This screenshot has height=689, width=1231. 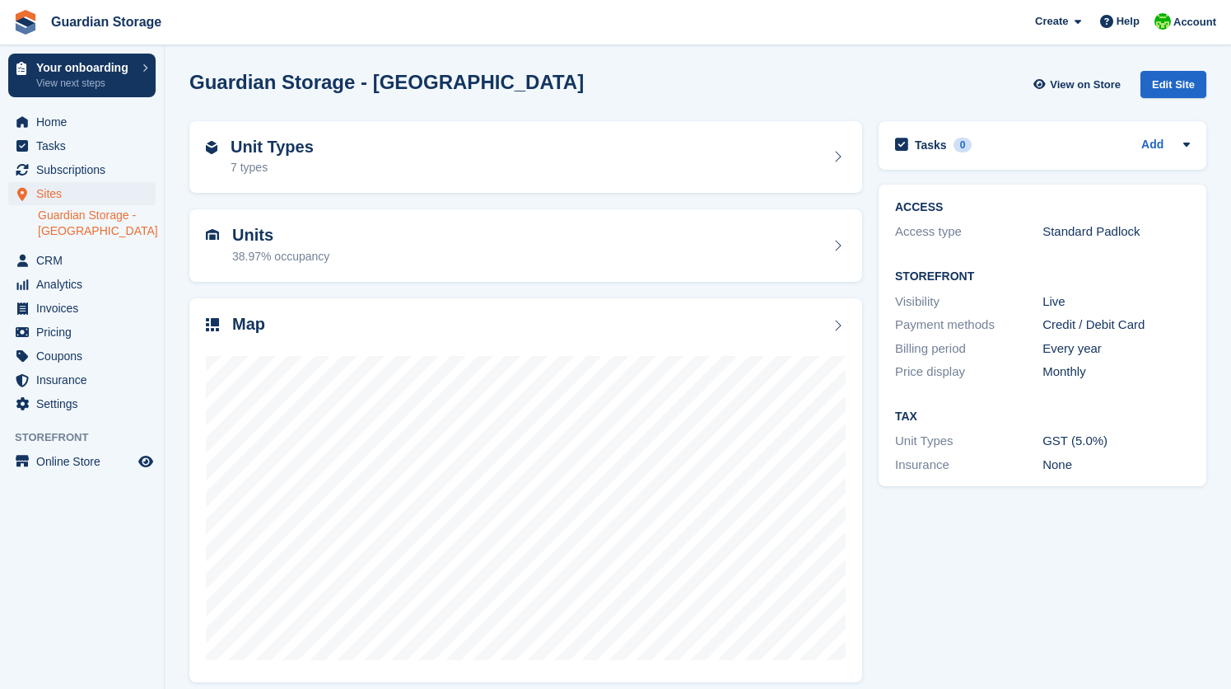 What do you see at coordinates (1043, 417) in the screenshot?
I see `h2: Tax` at bounding box center [1043, 417].